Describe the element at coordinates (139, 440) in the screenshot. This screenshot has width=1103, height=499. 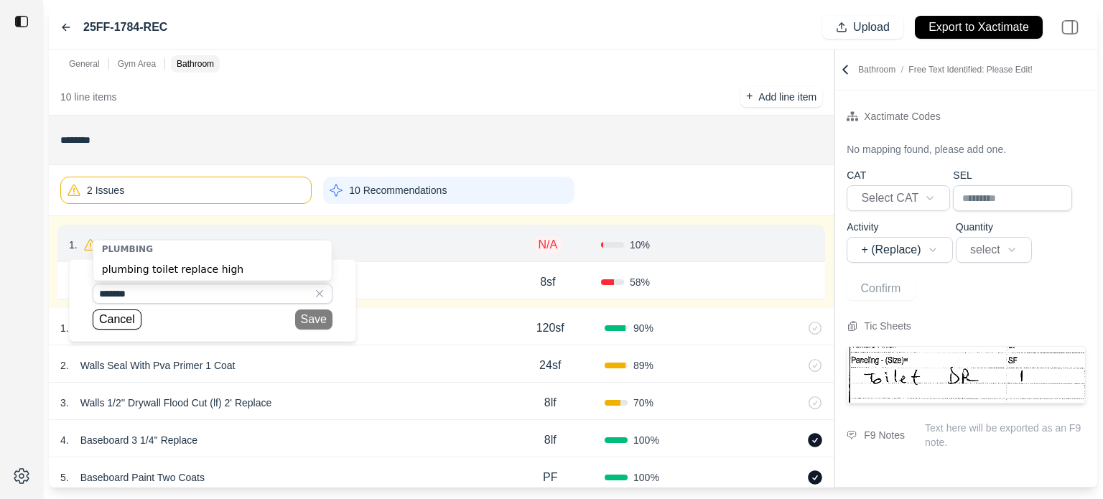
I see `p: Baseboard 3 1/4'' Replace` at that location.